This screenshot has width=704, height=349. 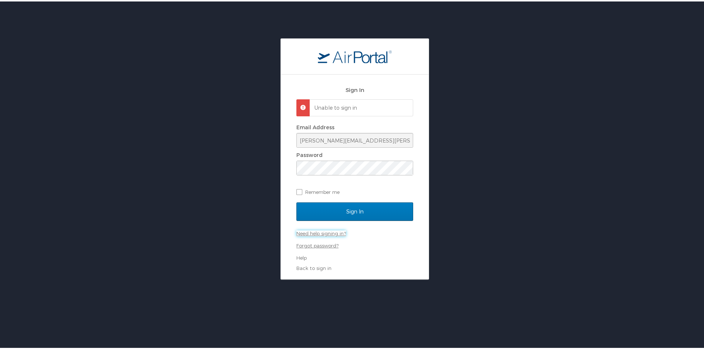 What do you see at coordinates (360, 106) in the screenshot?
I see `p: Unable to sign in` at bounding box center [360, 106].